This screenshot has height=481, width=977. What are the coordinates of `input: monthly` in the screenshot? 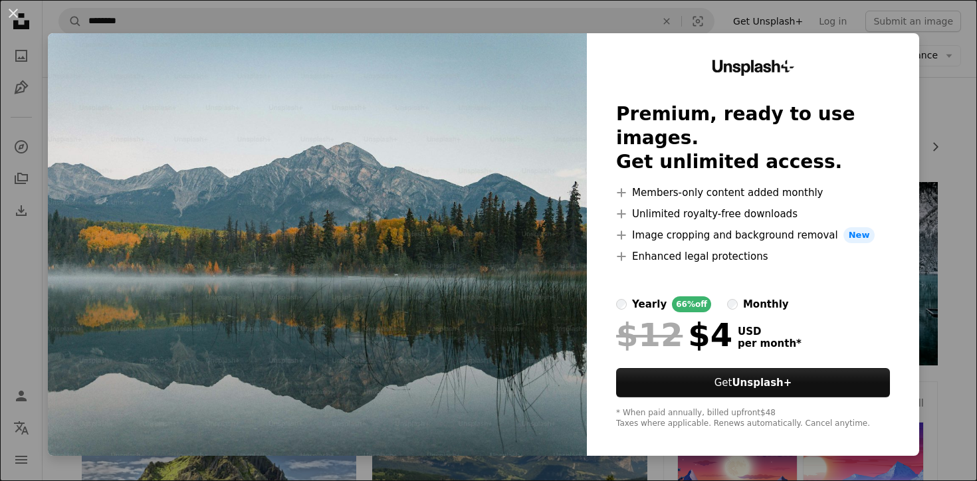 It's located at (733, 305).